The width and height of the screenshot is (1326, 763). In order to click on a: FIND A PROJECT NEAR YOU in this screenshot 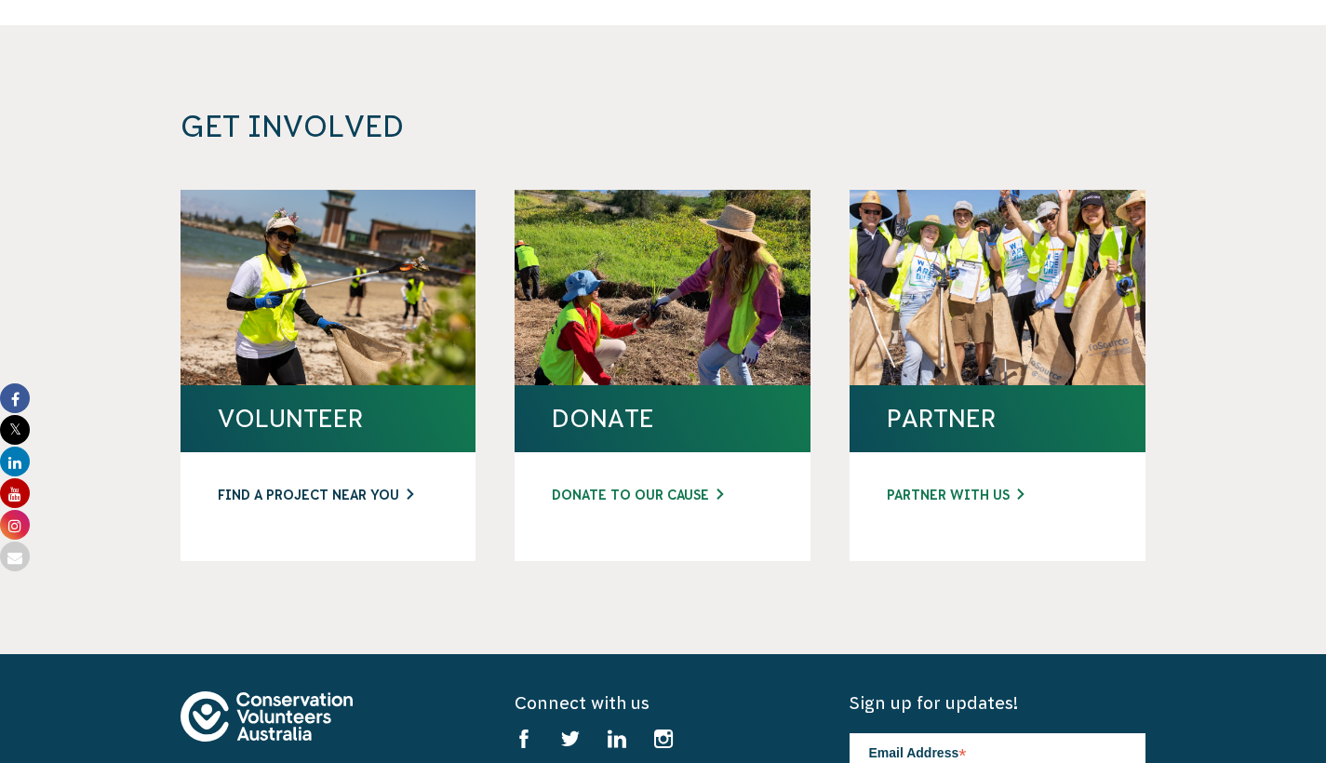, I will do `click(328, 495)`.